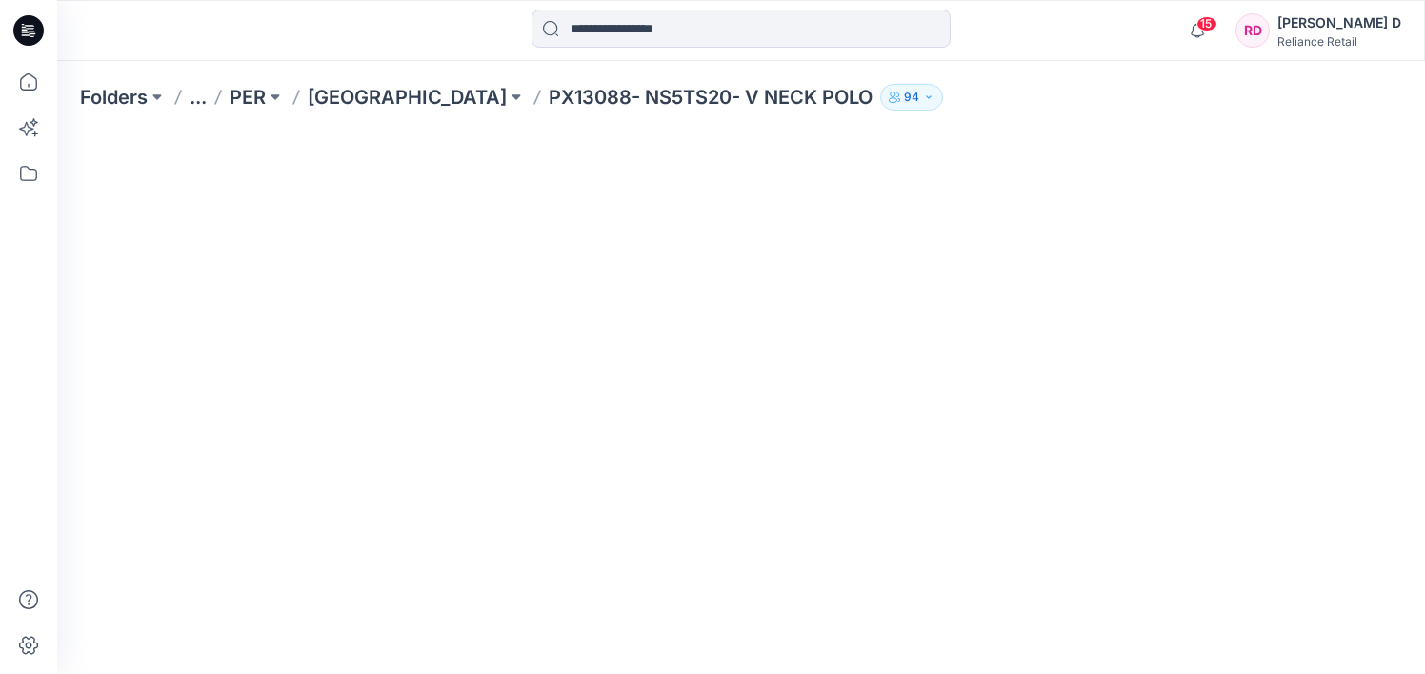  I want to click on div: Reliance Retail, so click(1340, 41).